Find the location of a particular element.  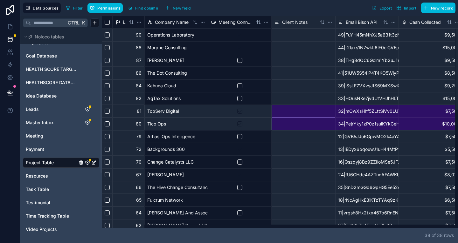

span: row s is located at coordinates (448, 235).